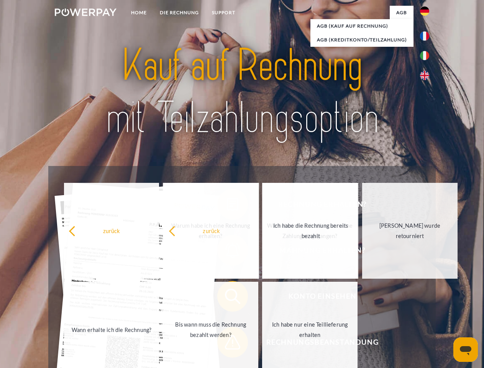 The image size is (484, 368). Describe the element at coordinates (309, 329) in the screenshot. I see `div: Ich habe nur eine Teillieferung erhalten` at that location.